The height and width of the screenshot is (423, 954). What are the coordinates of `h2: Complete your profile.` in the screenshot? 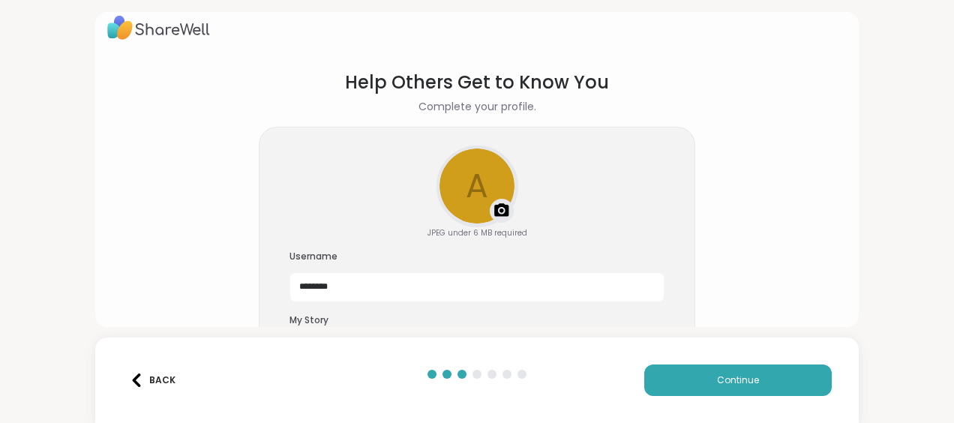 It's located at (477, 107).